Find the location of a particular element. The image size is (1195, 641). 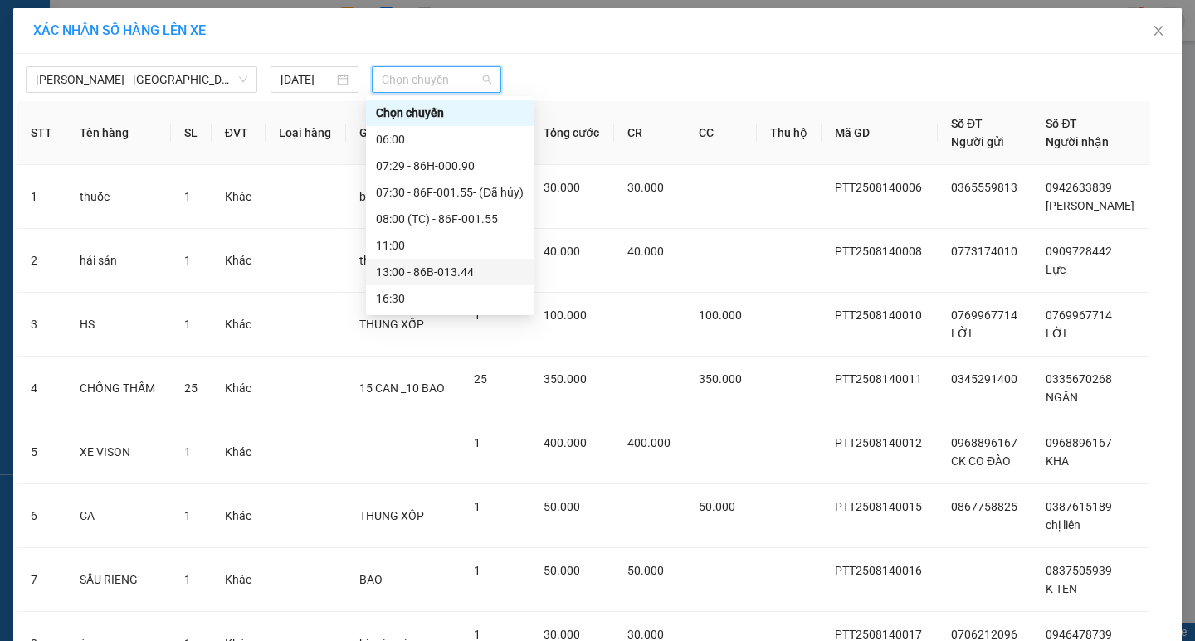

span: BAO is located at coordinates (371, 580).